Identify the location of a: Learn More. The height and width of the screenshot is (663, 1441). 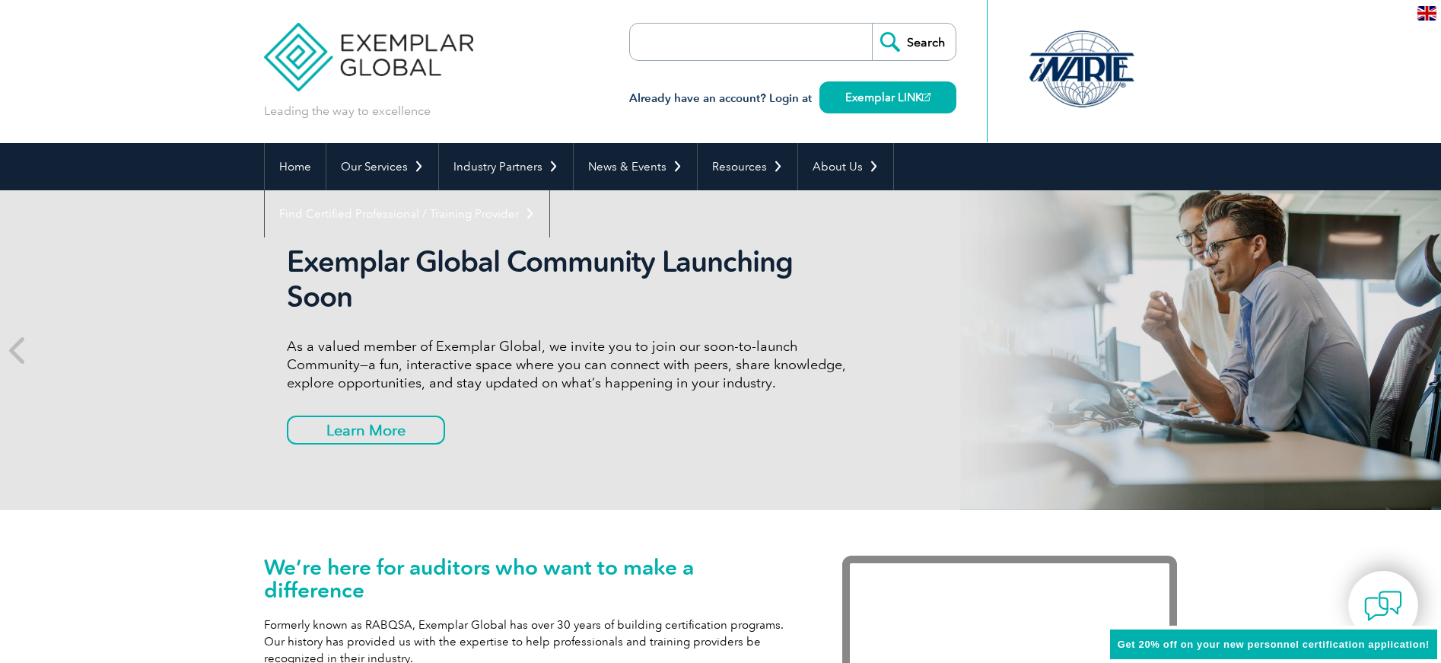
(366, 430).